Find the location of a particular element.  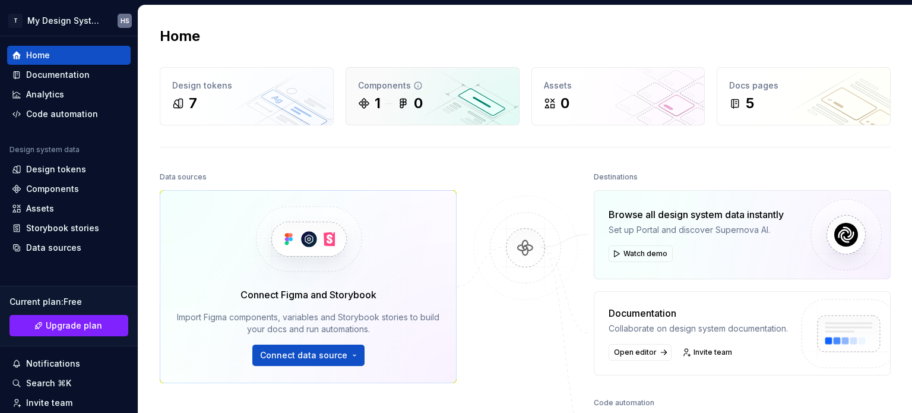

div: Current plan : Free is located at coordinates (69, 302).